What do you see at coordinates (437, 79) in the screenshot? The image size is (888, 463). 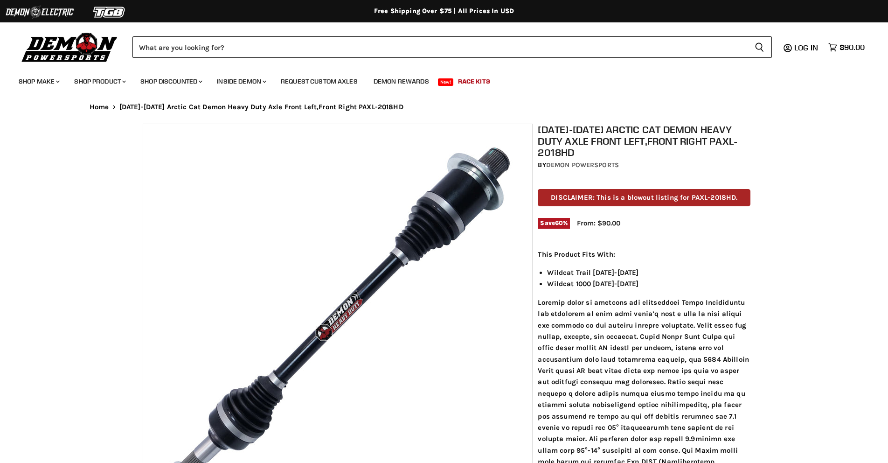 I see `ul: Main menu` at bounding box center [437, 79].